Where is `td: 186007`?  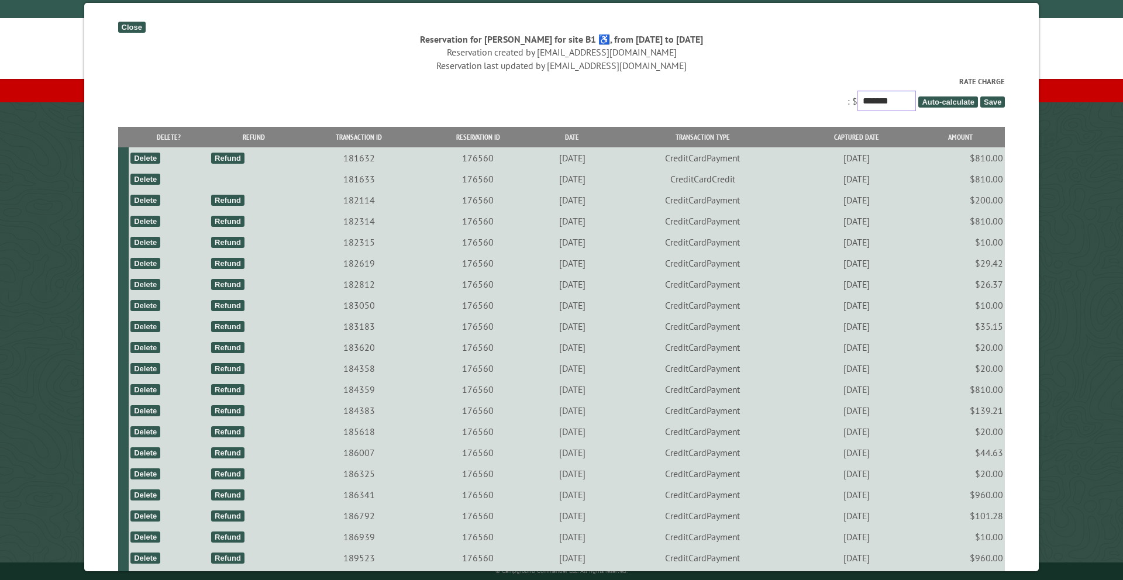
td: 186007 is located at coordinates (359, 453).